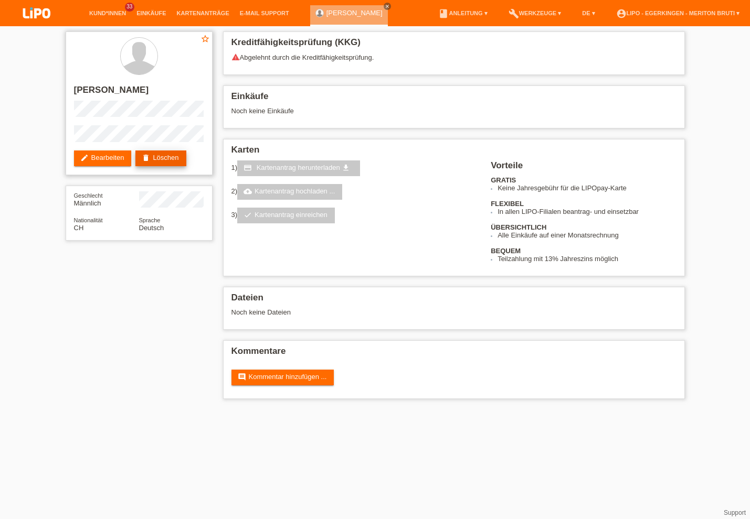 The height and width of the screenshot is (519, 750). I want to click on span: Nationalität, so click(88, 220).